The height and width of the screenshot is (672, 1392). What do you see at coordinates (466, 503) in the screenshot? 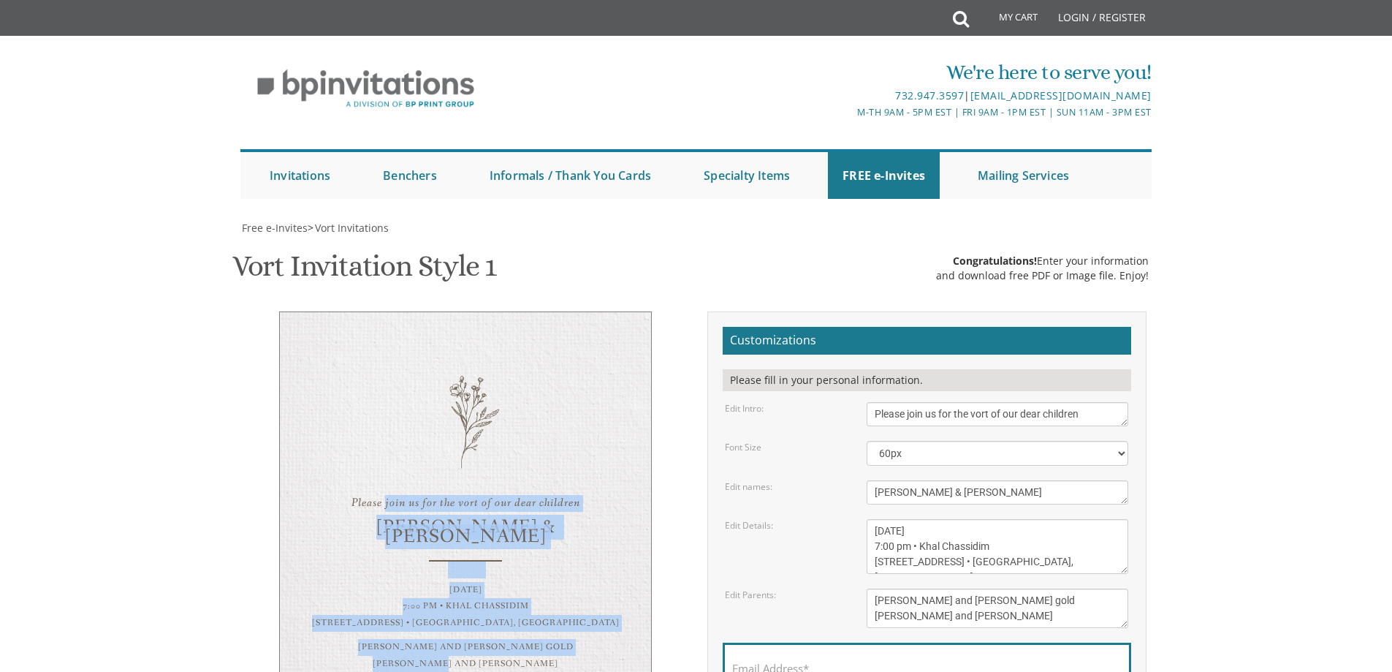
I see `div: Please join us for the vort of our dear children` at bounding box center [466, 503].